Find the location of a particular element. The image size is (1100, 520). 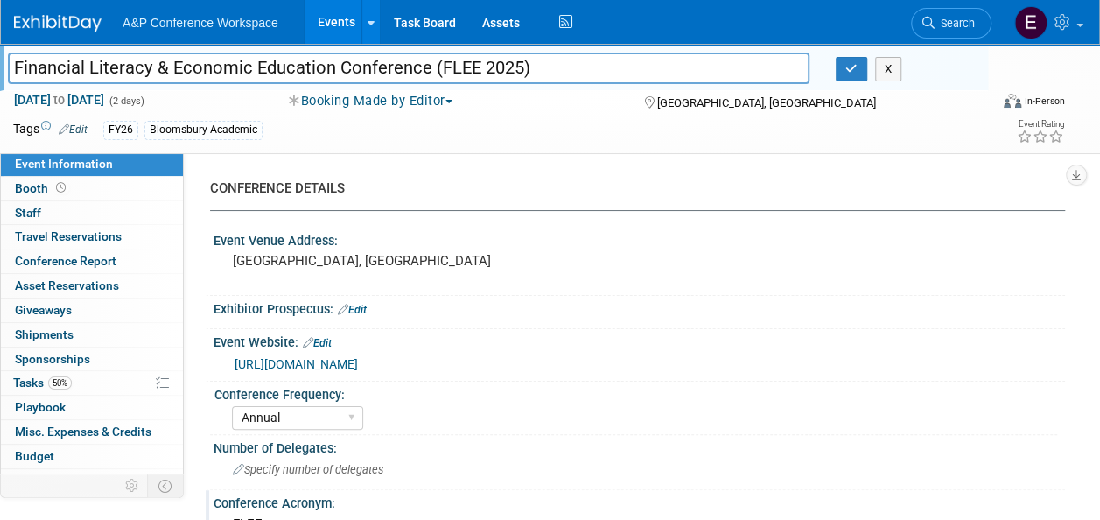

span: A&P Conference Workspace is located at coordinates (200, 23).